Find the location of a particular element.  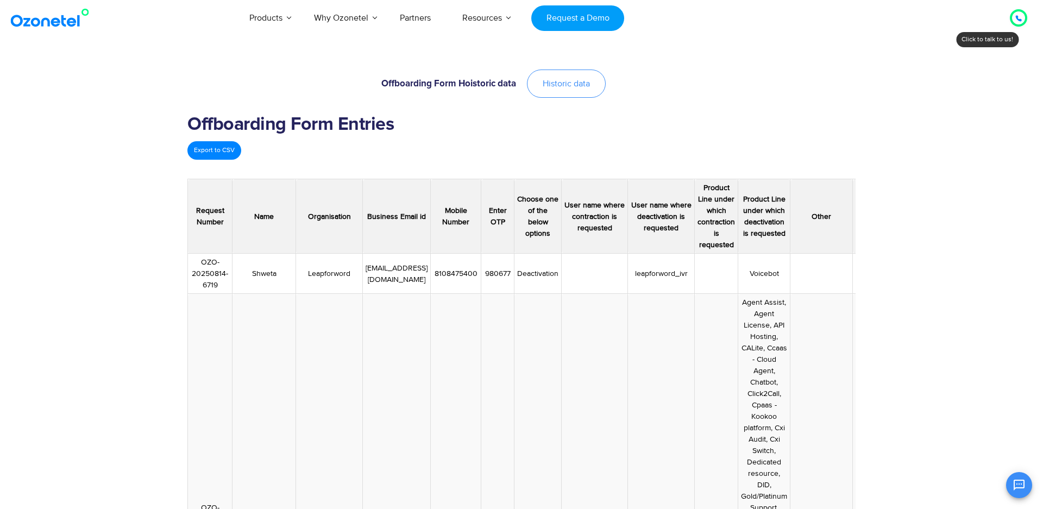

th: Mobile Number is located at coordinates (456, 216).